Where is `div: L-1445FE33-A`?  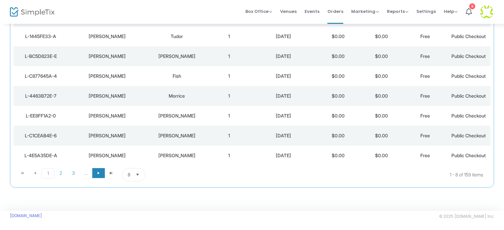
div: L-1445FE33-A is located at coordinates (41, 36).